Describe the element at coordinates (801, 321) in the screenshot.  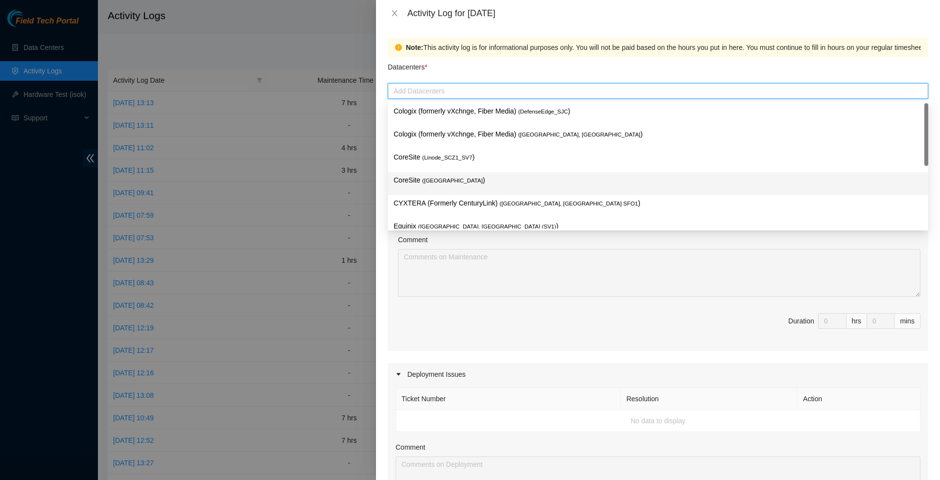
I see `div: Duration` at that location.